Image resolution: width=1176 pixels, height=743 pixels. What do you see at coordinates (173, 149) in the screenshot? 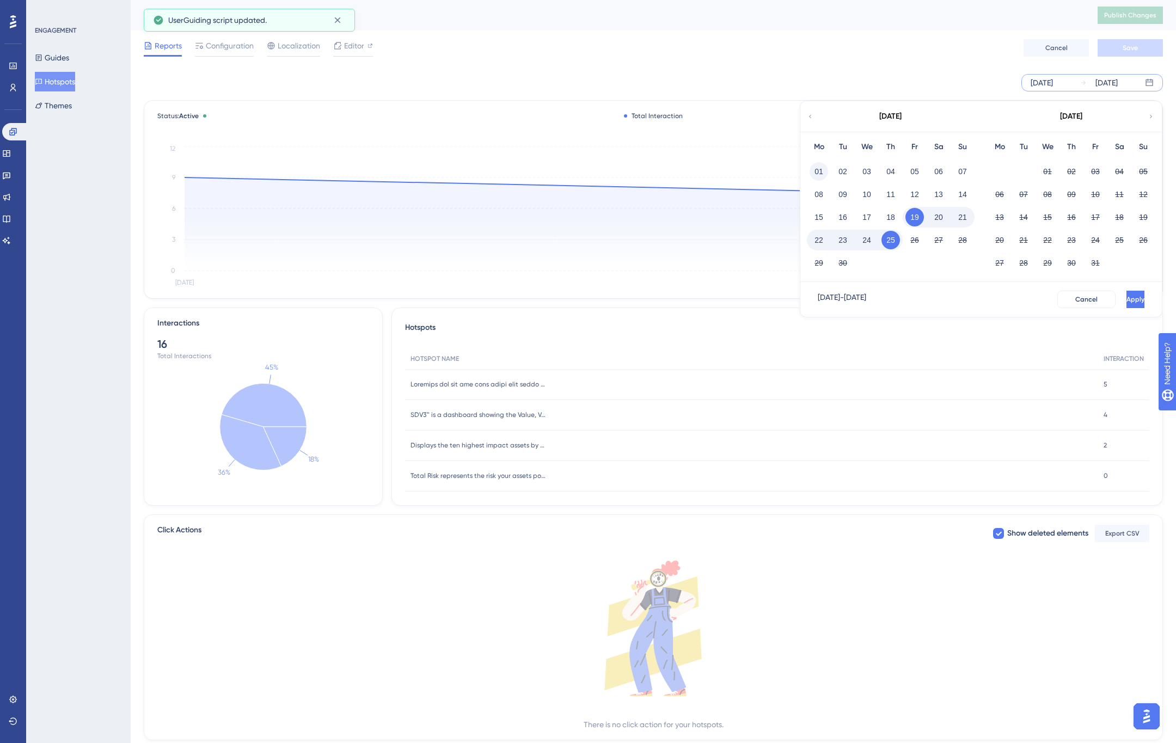
I see `tspan: 12` at bounding box center [173, 149].